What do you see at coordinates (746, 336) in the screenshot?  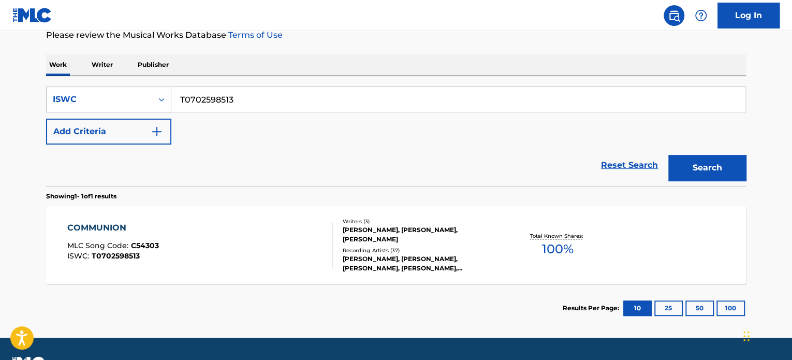 I see `div: Drag` at bounding box center [746, 336].